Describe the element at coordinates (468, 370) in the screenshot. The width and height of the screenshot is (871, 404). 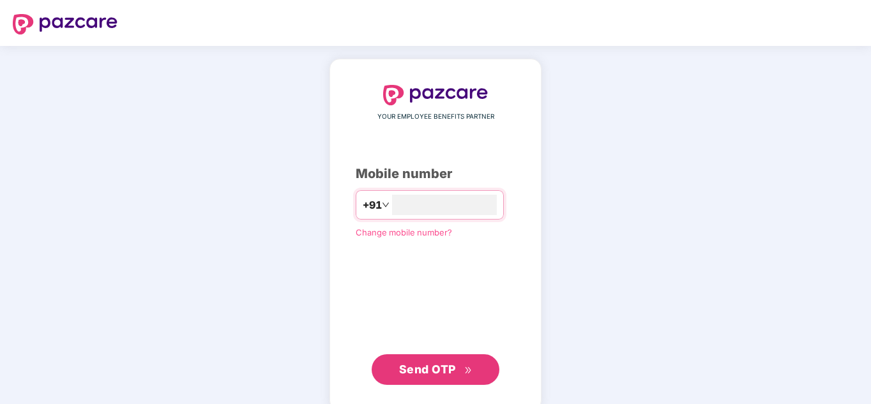
I see `span: double-right` at that location.